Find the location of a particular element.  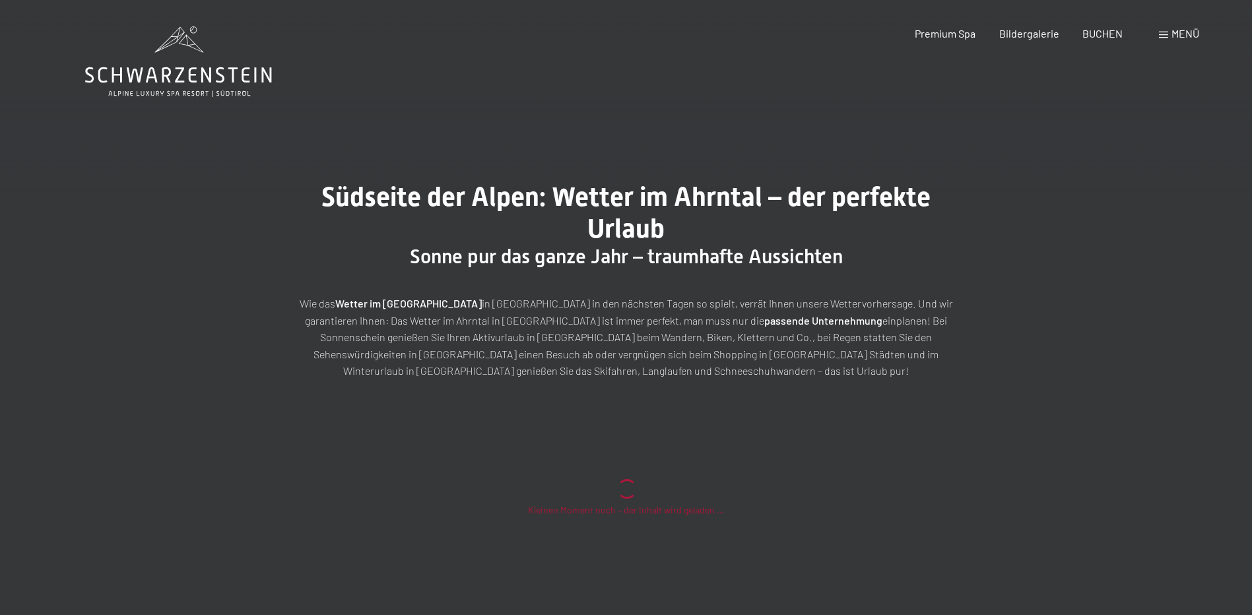

span: Premium Spa is located at coordinates (945, 33).